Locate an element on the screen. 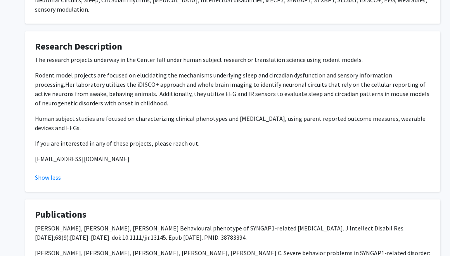 Image resolution: width=450 pixels, height=256 pixels. h4: Research Description is located at coordinates (233, 47).